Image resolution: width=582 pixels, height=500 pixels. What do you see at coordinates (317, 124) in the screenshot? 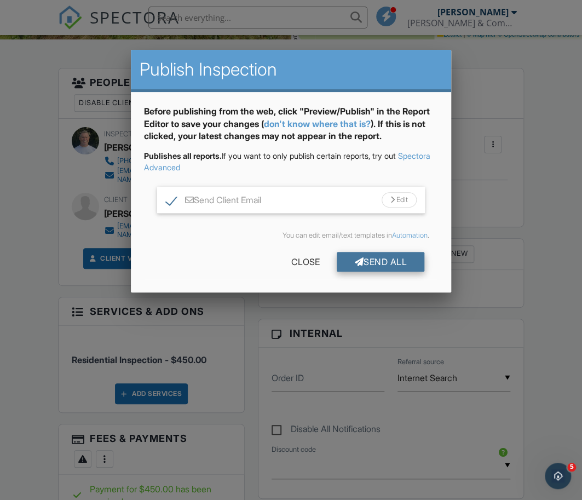
I see `a: don't know where that is?` at bounding box center [317, 124].